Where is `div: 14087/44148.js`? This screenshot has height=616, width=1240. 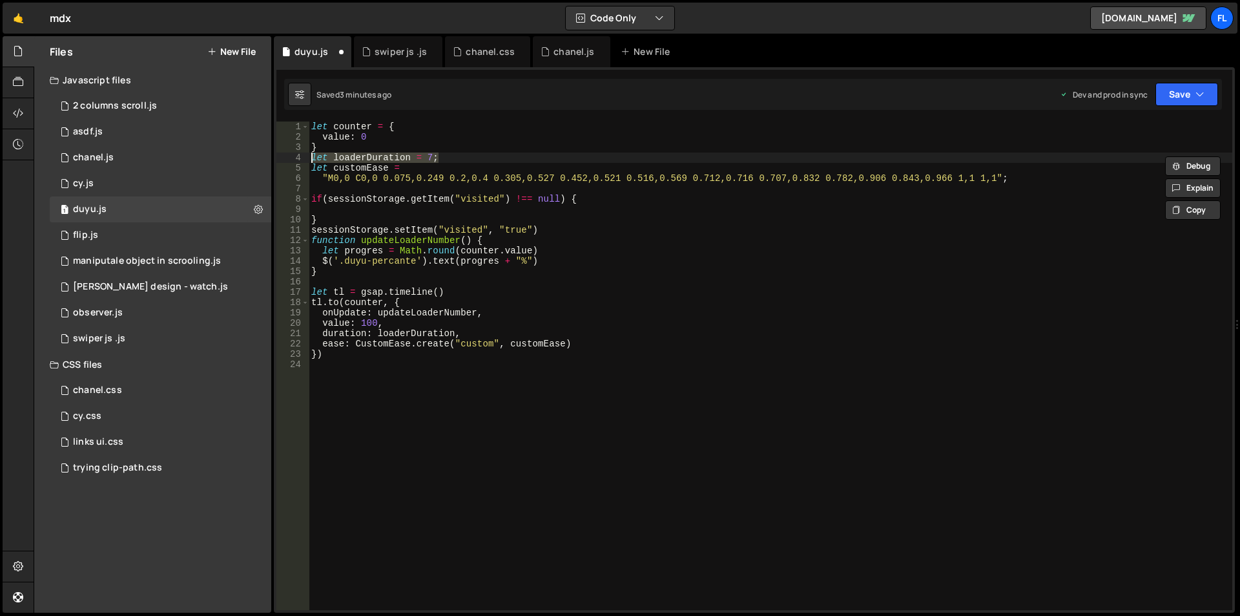 div: 14087/44148.js is located at coordinates (160, 183).